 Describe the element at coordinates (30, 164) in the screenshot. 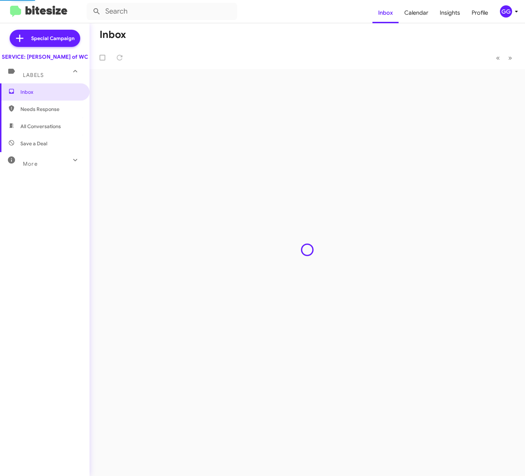

I see `span: More` at that location.